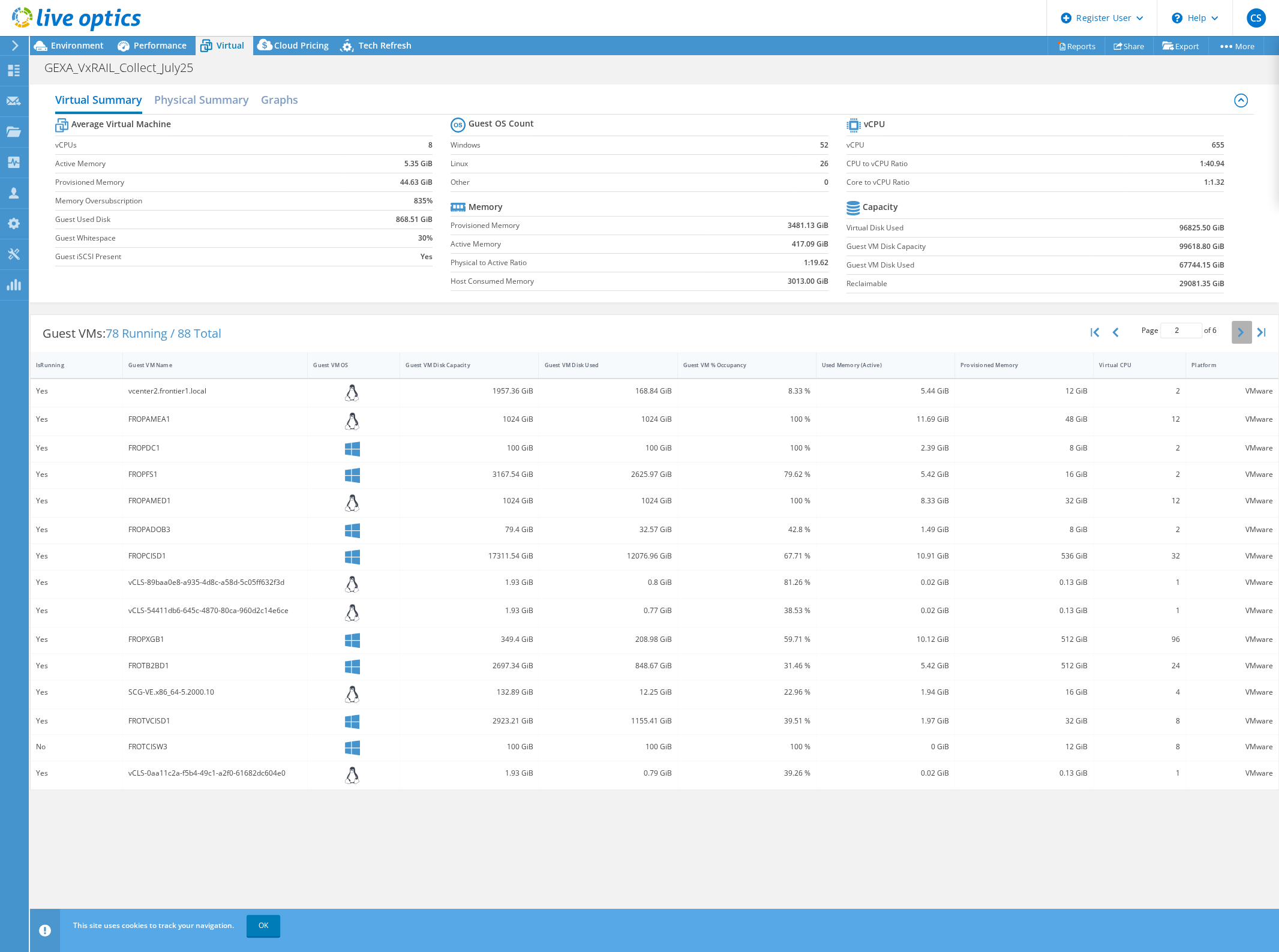 This screenshot has width=1279, height=952. I want to click on div: 81.26 %, so click(747, 583).